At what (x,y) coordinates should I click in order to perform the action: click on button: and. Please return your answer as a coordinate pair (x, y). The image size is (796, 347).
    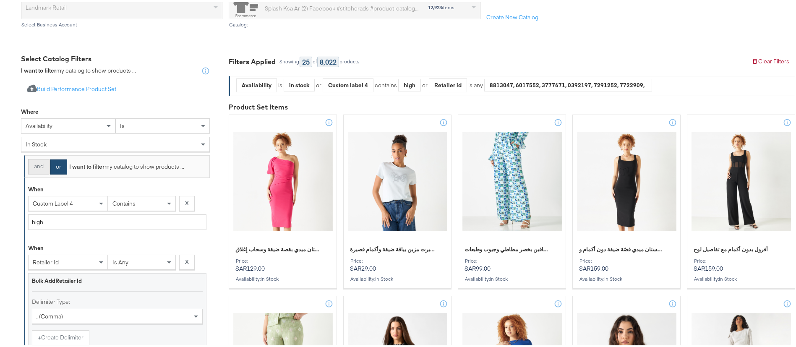
    Looking at the image, I should click on (39, 165).